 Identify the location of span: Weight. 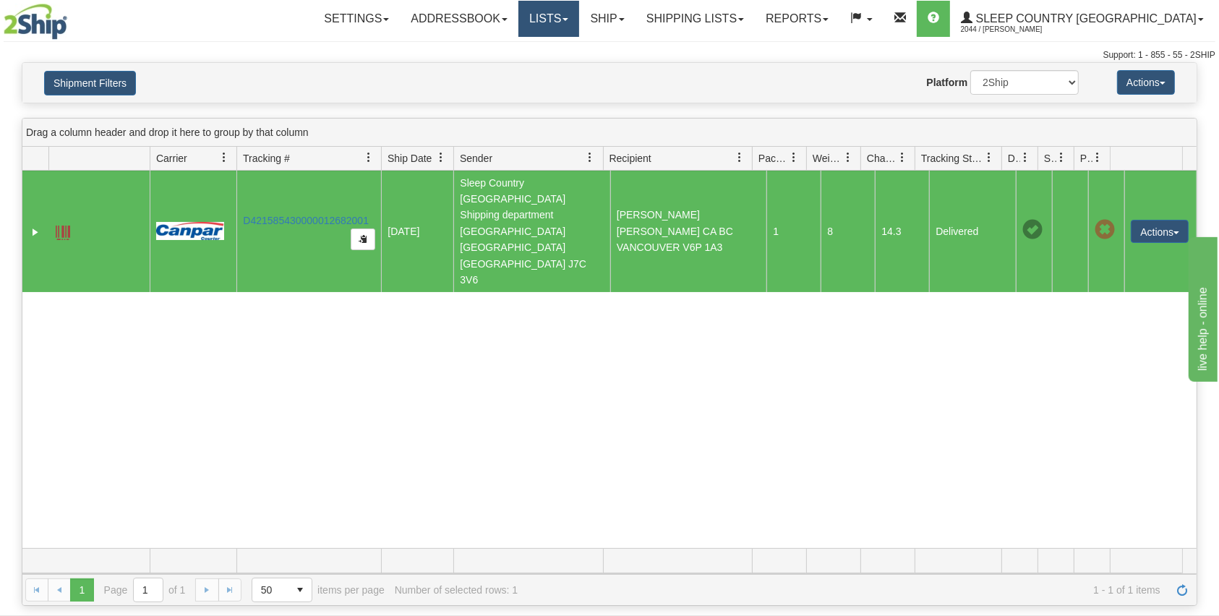
(828, 158).